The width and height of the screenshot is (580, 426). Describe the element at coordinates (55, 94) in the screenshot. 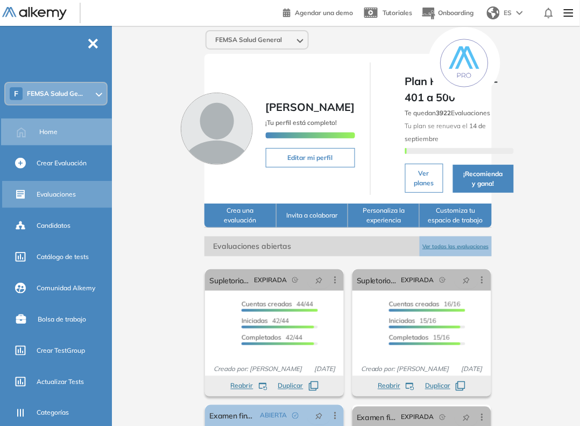

I see `span: FEMSA Salud Ge...` at that location.